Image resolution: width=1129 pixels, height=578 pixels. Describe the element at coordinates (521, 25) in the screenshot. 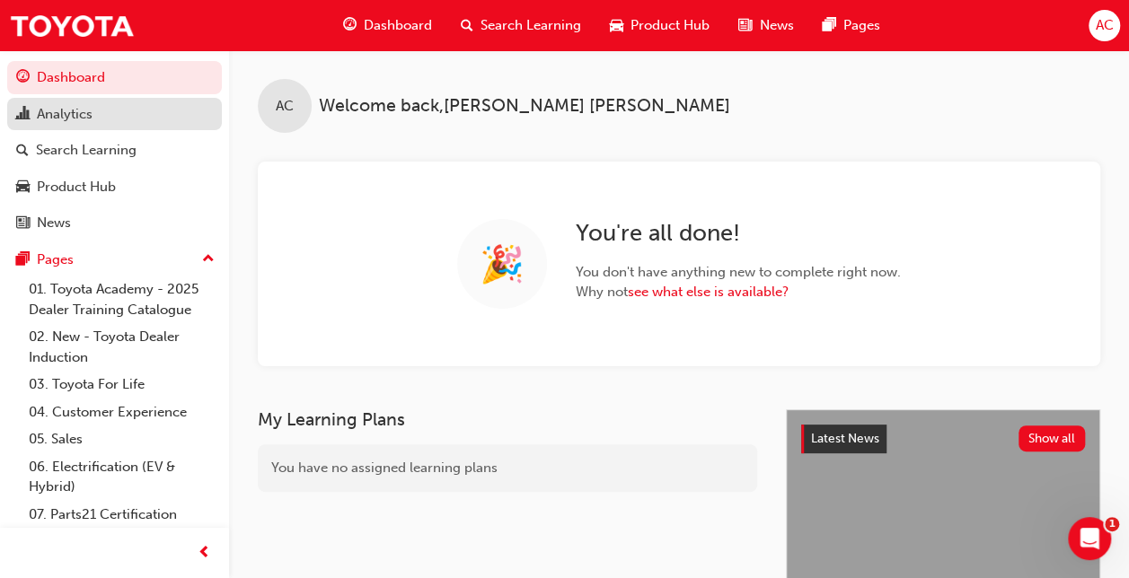

I see `a: search-iconSearch Learning` at that location.